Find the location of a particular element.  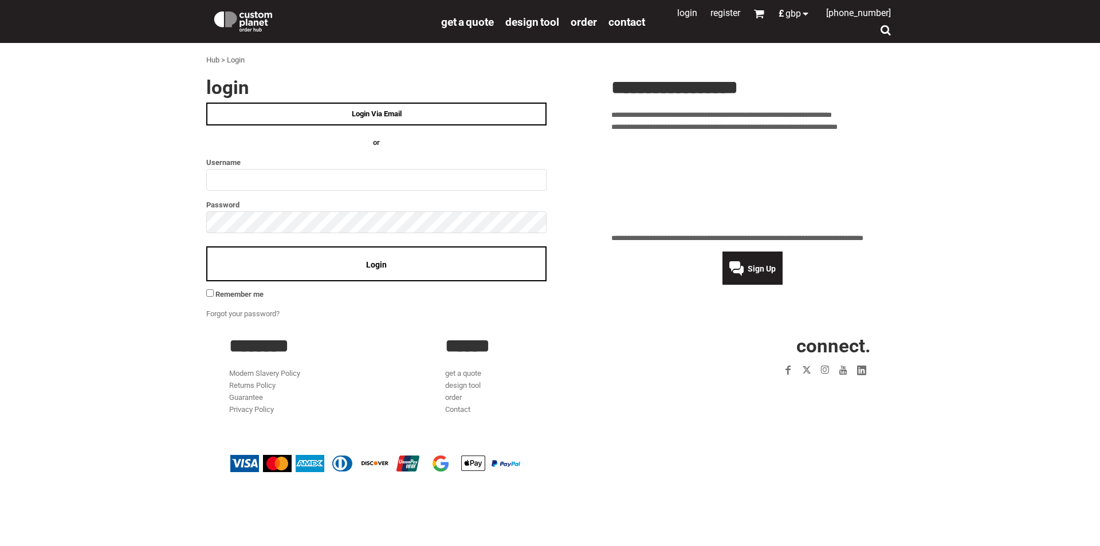

a: Privacy Policy is located at coordinates (252, 409).